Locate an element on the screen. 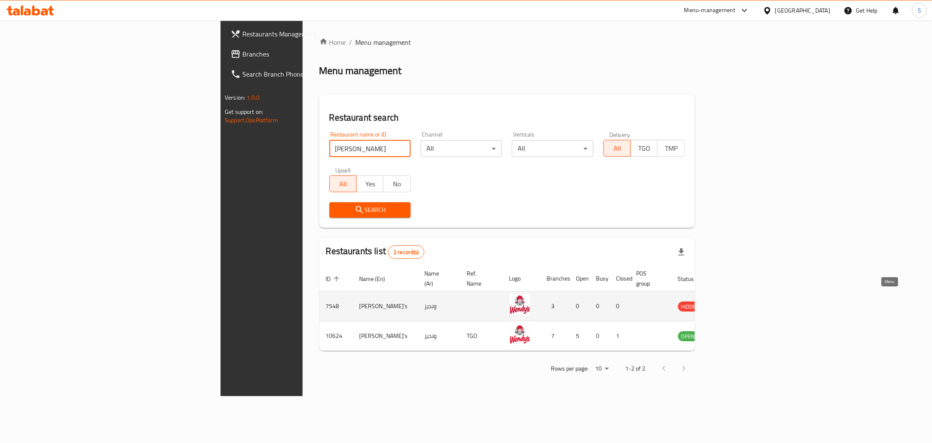 The image size is (932, 443). table: enhanced table is located at coordinates (531, 308).